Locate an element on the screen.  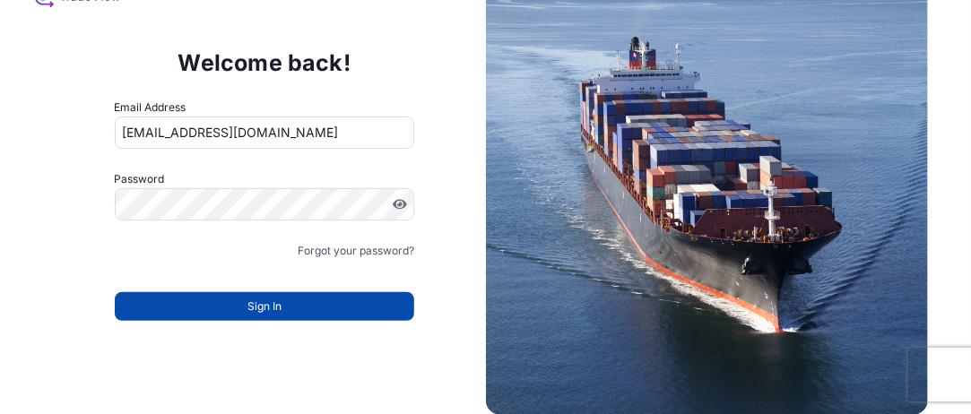
span: Sign In is located at coordinates (264, 307).